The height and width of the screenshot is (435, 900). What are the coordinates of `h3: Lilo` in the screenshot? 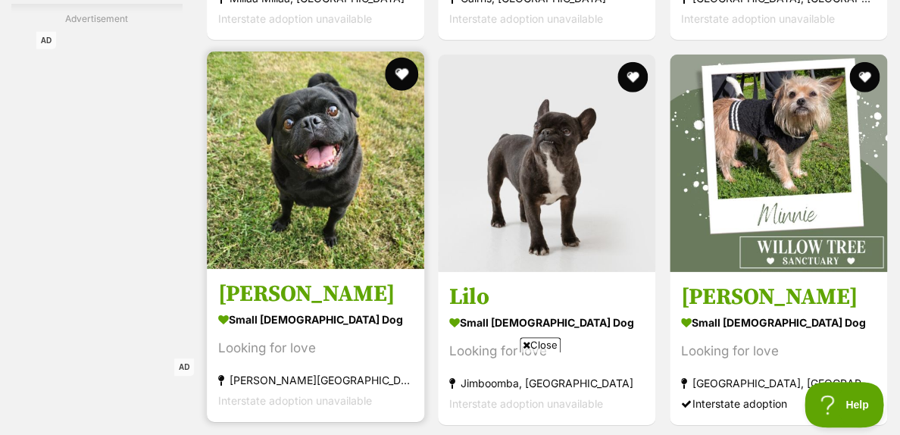 It's located at (546, 297).